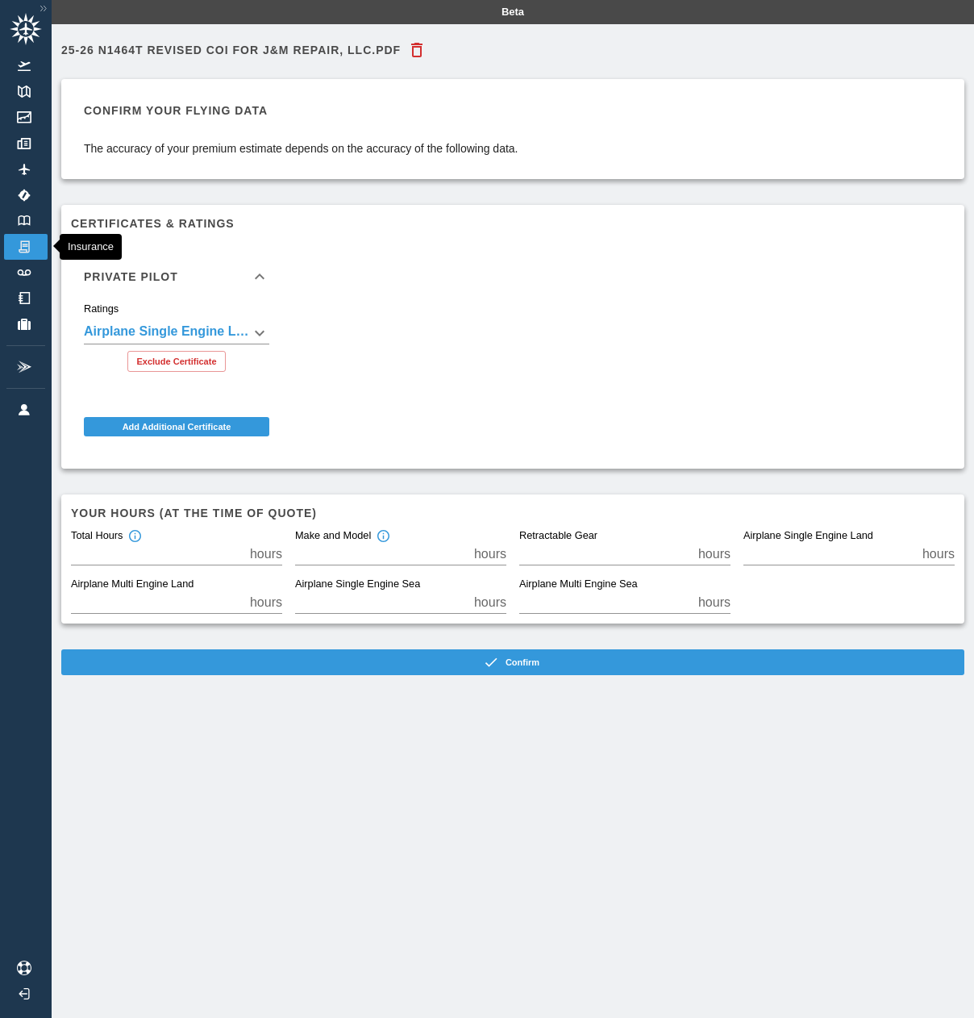 This screenshot has height=1018, width=974. Describe the element at coordinates (301, 148) in the screenshot. I see `p: The accuracy of your premium estimate depends on the accuracy of the following data.` at that location.